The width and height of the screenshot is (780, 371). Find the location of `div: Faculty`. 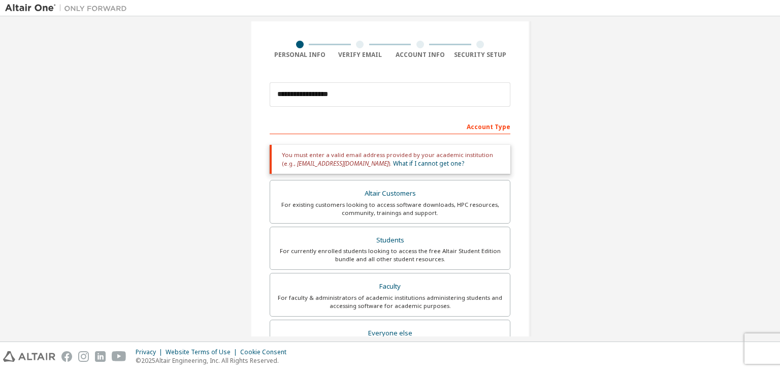

div: Faculty is located at coordinates (390, 287).